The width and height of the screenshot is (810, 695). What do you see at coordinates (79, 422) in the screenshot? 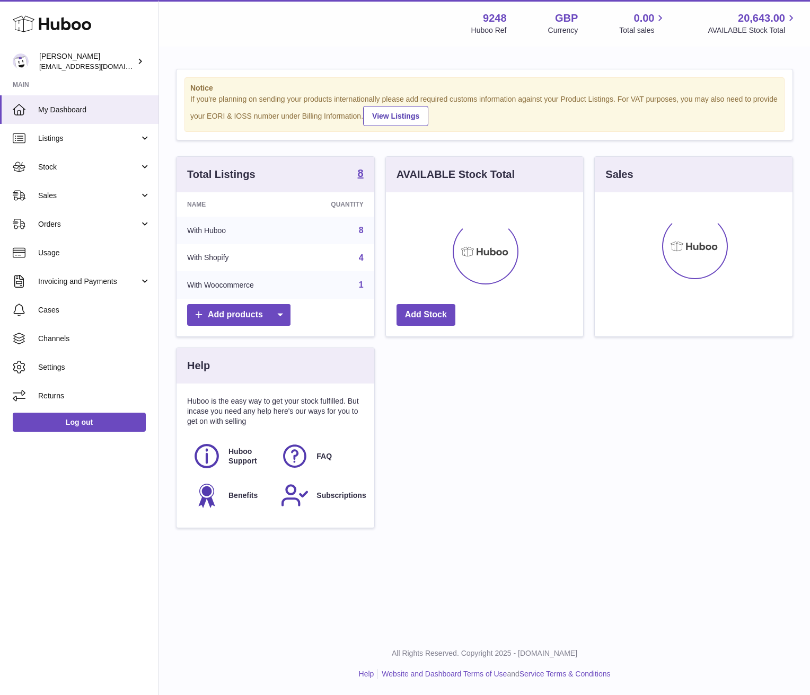
I see `a: Log out` at bounding box center [79, 422].